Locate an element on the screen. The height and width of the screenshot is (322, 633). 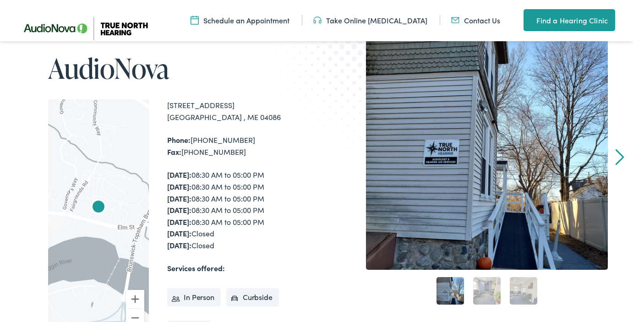
img: utility icon is located at coordinates (527, 20).